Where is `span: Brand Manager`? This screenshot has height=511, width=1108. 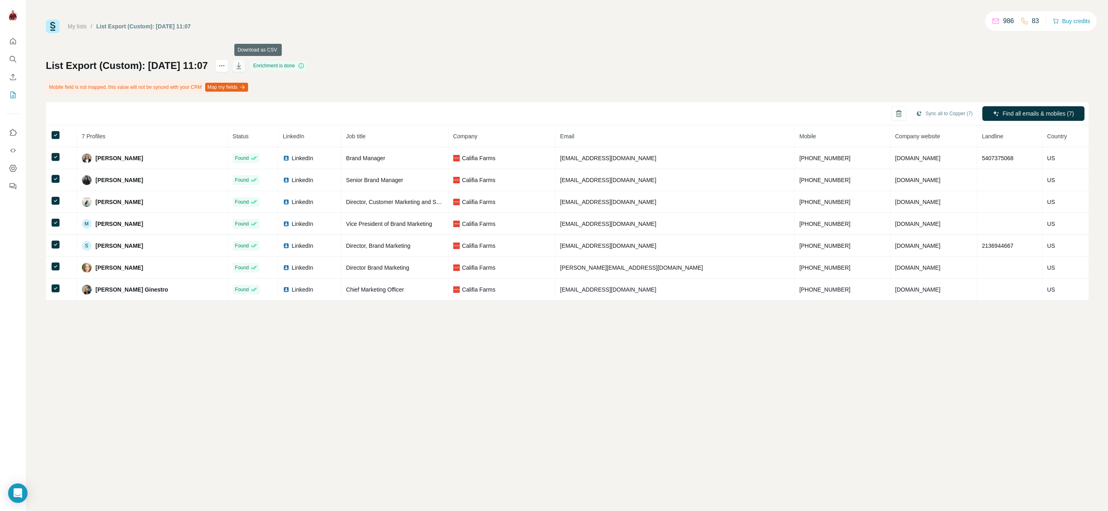 span: Brand Manager is located at coordinates (366, 158).